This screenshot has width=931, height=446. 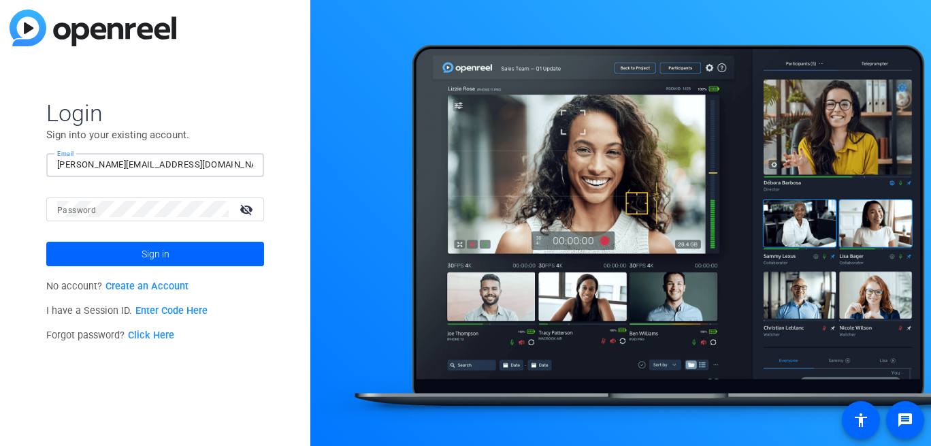 What do you see at coordinates (110, 335) in the screenshot?
I see `span: Forgot password?` at bounding box center [110, 335].